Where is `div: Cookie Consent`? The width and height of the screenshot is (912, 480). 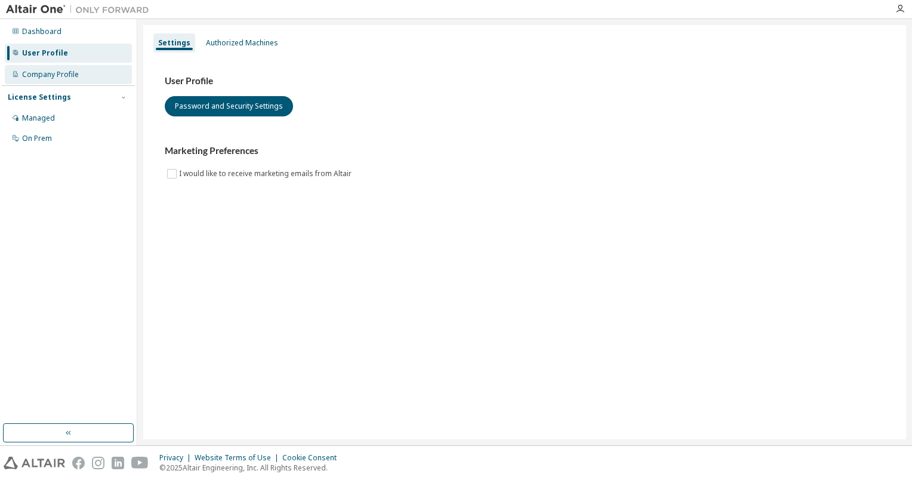
div: Cookie Consent is located at coordinates (313, 458).